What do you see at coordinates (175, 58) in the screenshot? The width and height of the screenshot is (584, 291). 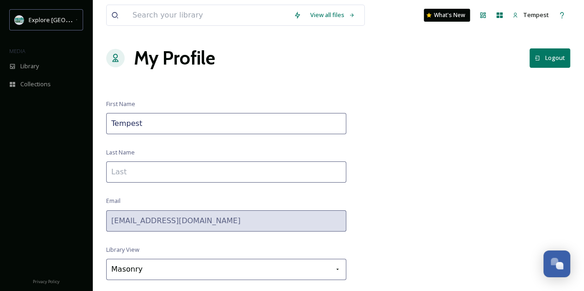 I see `h1: My Profile` at bounding box center [175, 58].